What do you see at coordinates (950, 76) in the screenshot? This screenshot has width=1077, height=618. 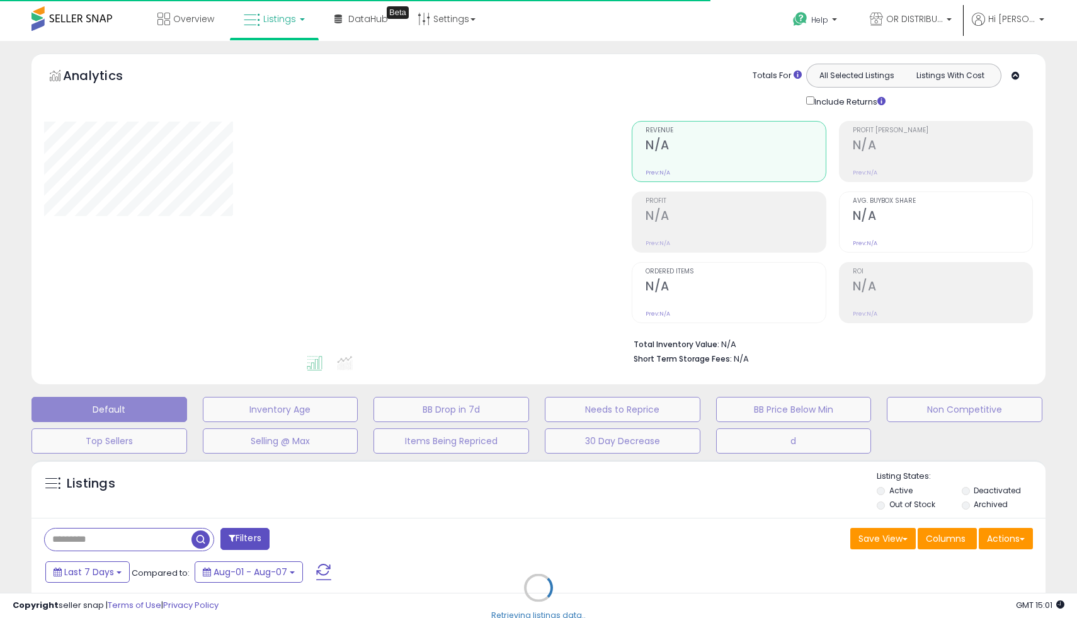 I see `button: Listings With Cost` at bounding box center [950, 76].